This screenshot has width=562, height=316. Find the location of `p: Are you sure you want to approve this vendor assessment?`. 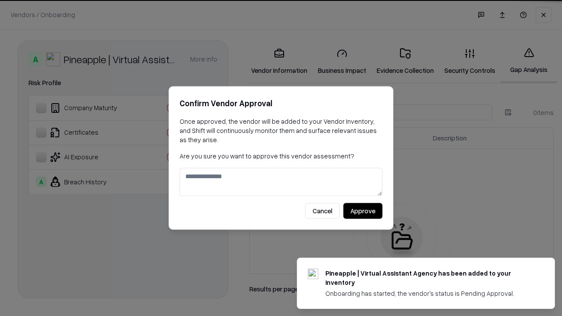

p: Are you sure you want to approve this vendor assessment? is located at coordinates (281, 156).